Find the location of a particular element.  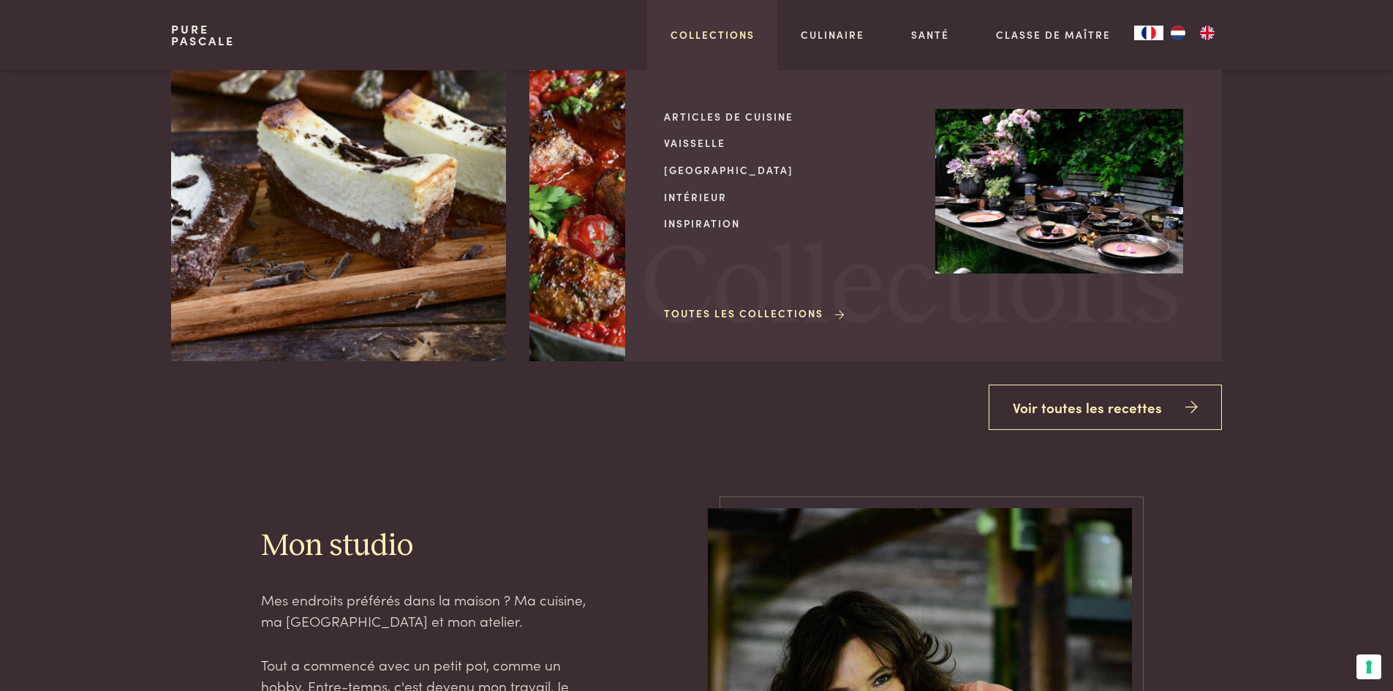

button: Vos préférences en matière de consentement pour les technologies de suivi is located at coordinates (1369, 667).